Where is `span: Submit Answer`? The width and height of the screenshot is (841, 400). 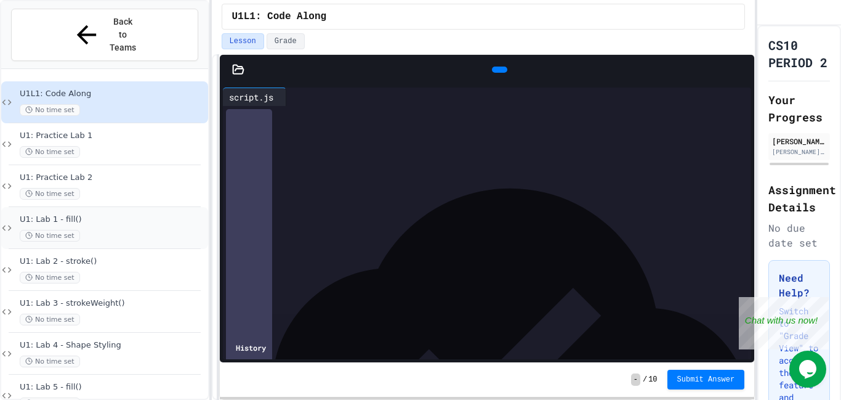
span: Submit Answer is located at coordinates (706, 379).